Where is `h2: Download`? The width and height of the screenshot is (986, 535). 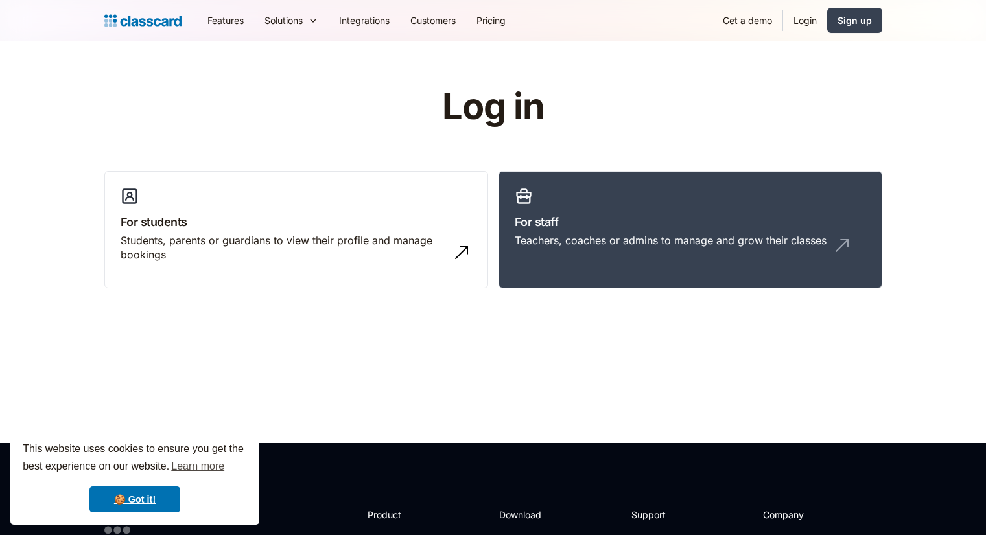
h2: Download is located at coordinates (526, 515).